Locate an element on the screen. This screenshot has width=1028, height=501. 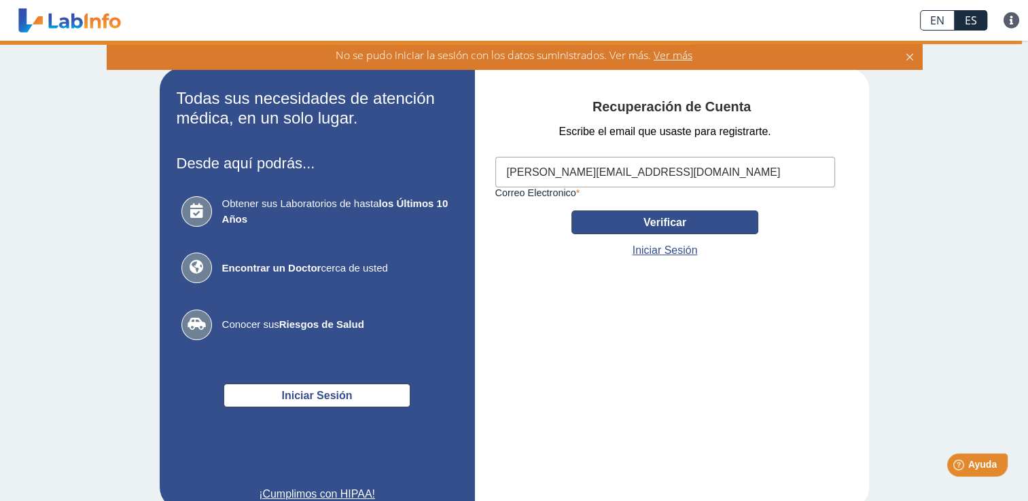
button: Verificar is located at coordinates (665, 222).